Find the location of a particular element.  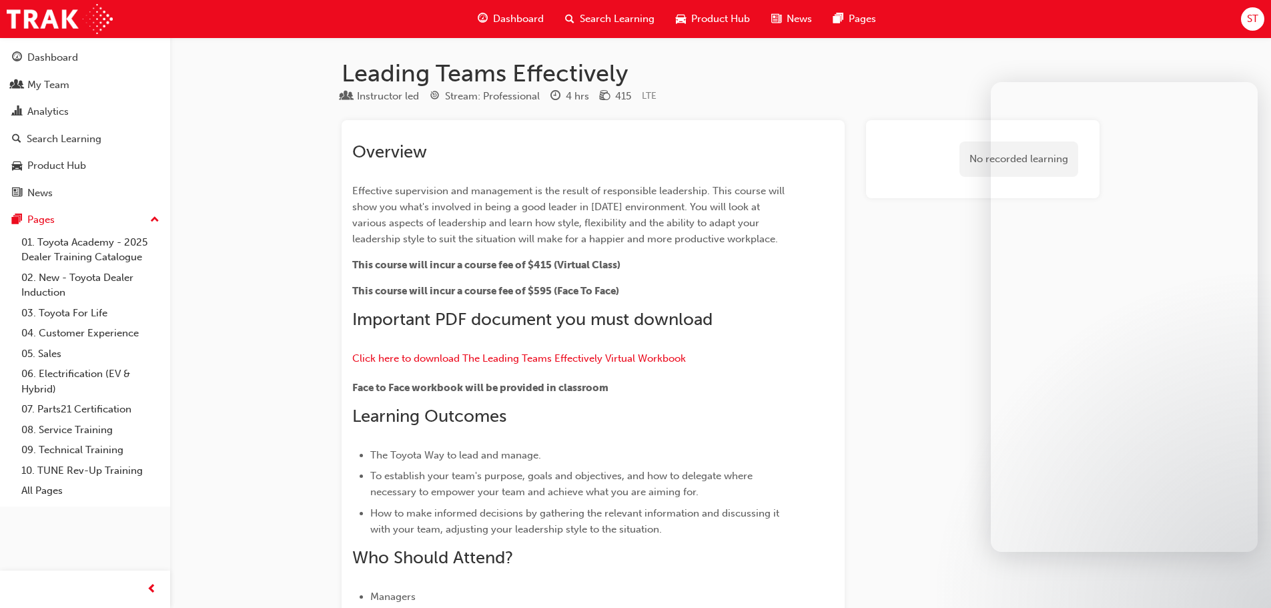

a: Click here to download The Leading Teams Effectively Virtual Workbook is located at coordinates (519, 358).